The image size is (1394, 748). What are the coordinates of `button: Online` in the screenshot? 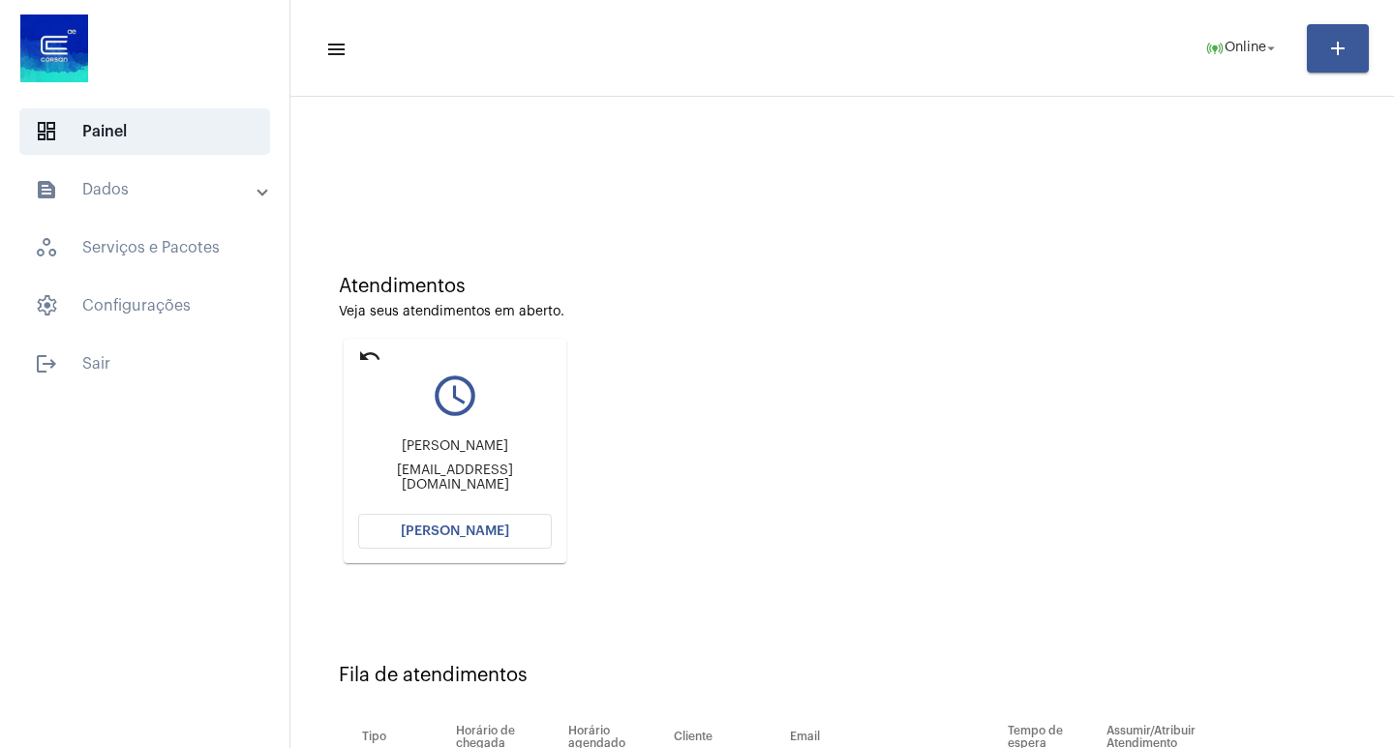 It's located at (1242, 48).